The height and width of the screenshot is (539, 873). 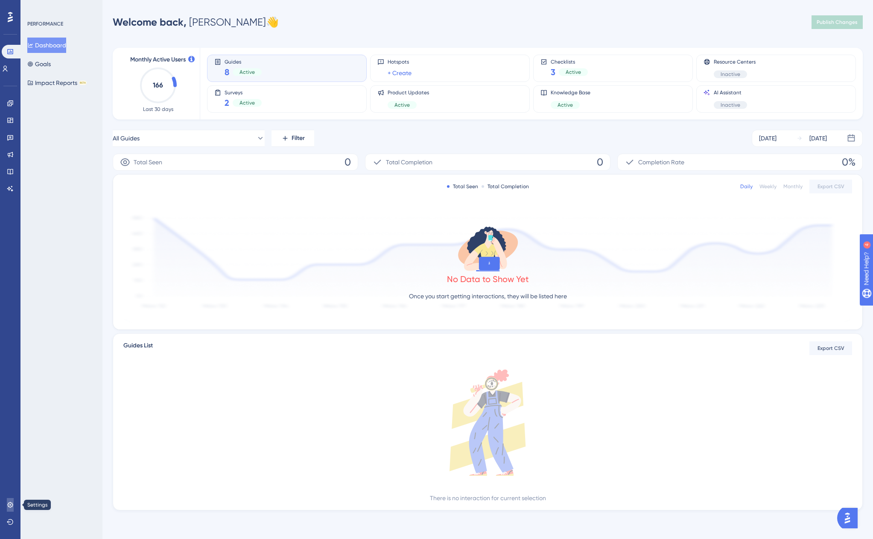 I want to click on span: Checklists, so click(x=569, y=61).